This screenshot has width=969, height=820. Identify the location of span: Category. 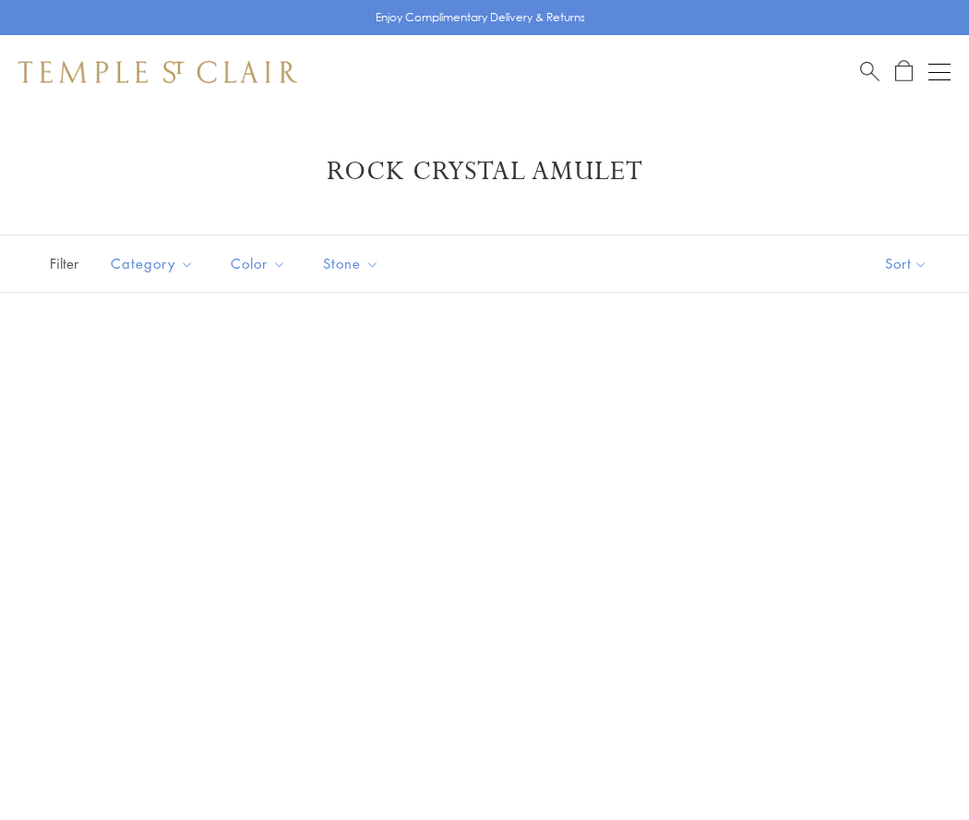
(154, 263).